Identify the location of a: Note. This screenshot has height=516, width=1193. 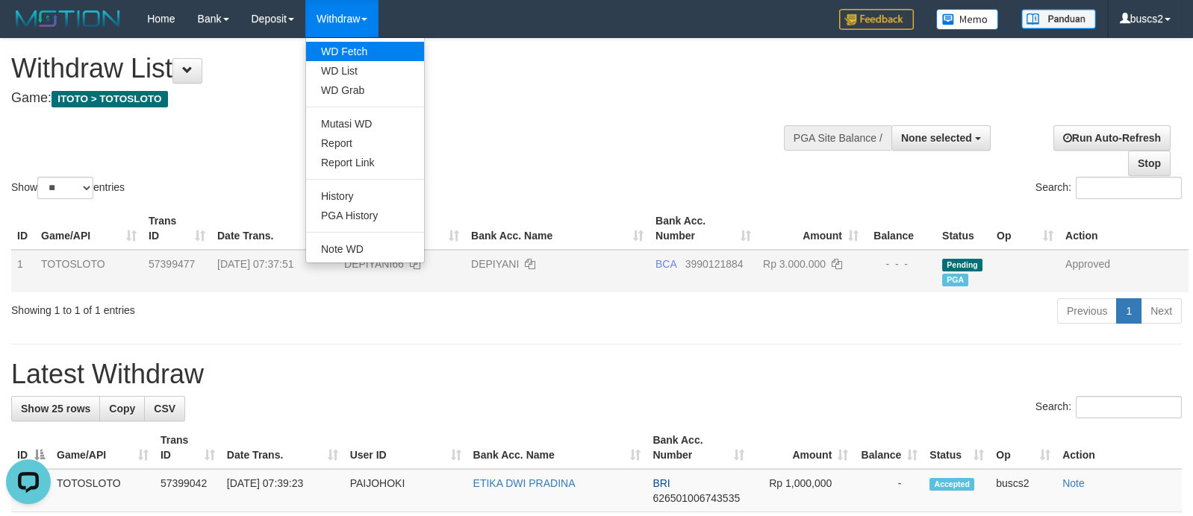
(1073, 484).